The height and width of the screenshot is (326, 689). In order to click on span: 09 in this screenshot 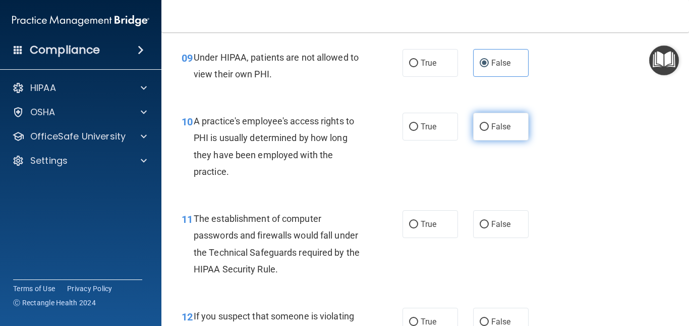, I will do `click(187, 58)`.